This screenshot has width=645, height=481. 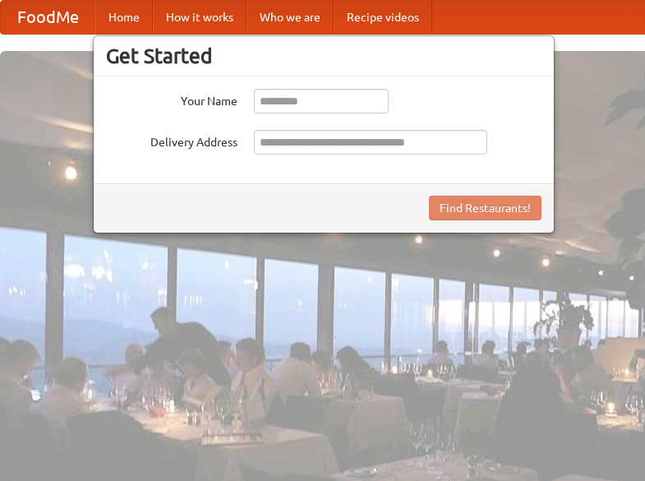 I want to click on label: Delivery Address, so click(x=172, y=140).